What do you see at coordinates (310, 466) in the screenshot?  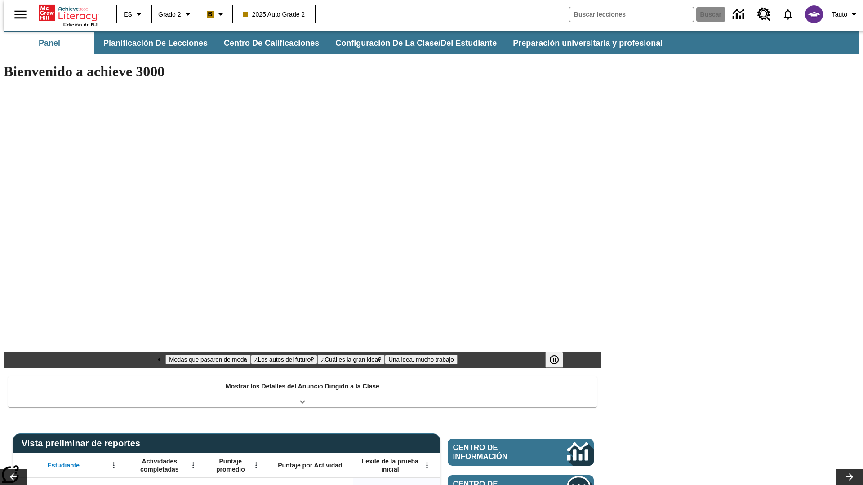 I see `span: Puntaje por Actividad` at bounding box center [310, 466].